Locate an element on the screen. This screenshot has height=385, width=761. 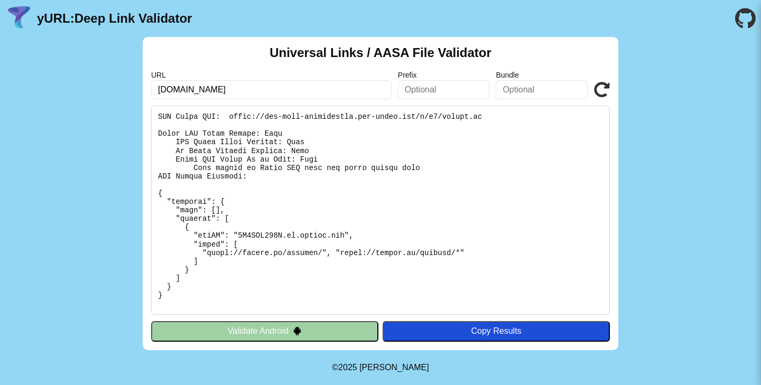
button: Validate Android is located at coordinates (265, 331).